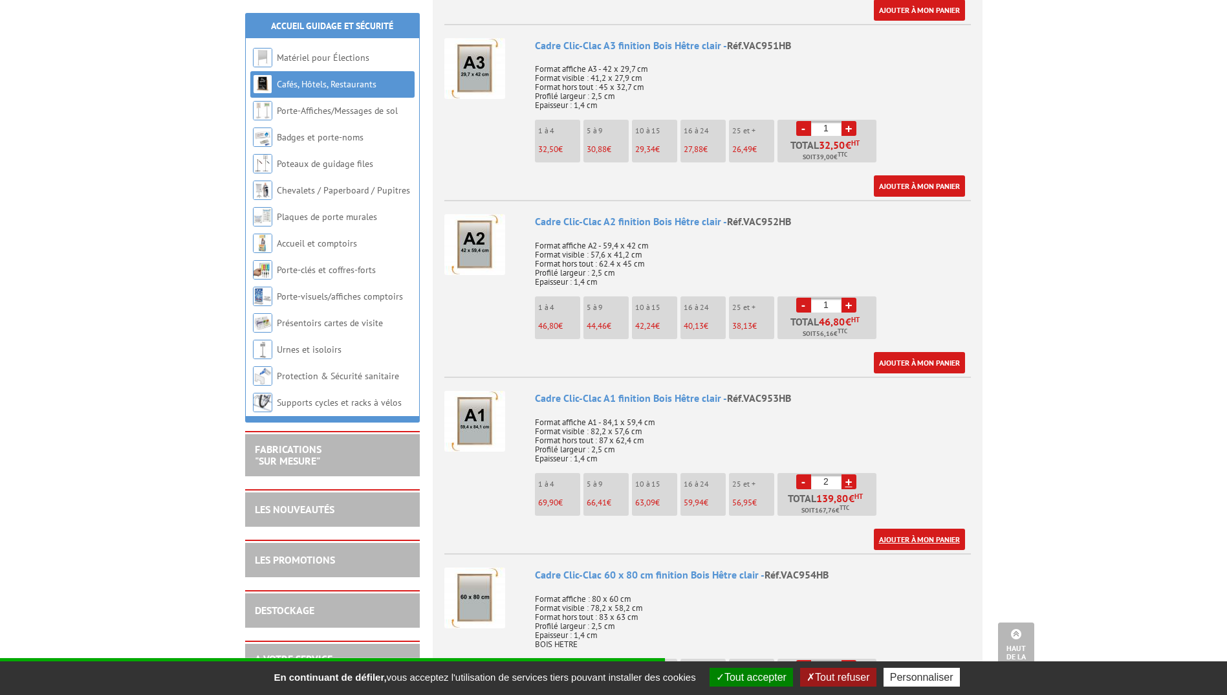 This screenshot has height=695, width=1227. Describe the element at coordinates (753, 436) in the screenshot. I see `p: Format affiche A1 - 84,1 x 59,4 cm Format visible : 82,2 x 57,6 cm Format hors tout : 87 x 62,4 c...` at that location.